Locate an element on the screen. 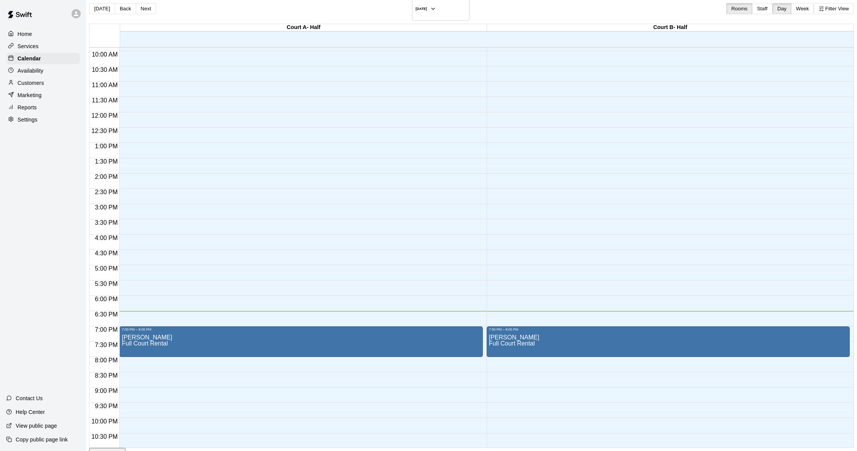 This screenshot has height=451, width=857. span: 10:00 PM is located at coordinates (104, 421).